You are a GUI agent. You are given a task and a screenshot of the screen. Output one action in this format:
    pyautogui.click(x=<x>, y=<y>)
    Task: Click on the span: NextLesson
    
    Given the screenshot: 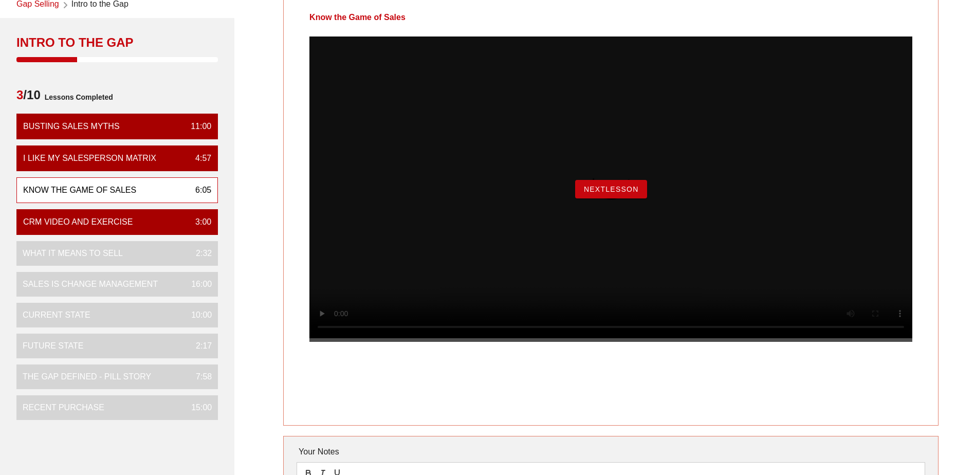 What is the action you would take?
    pyautogui.click(x=611, y=189)
    